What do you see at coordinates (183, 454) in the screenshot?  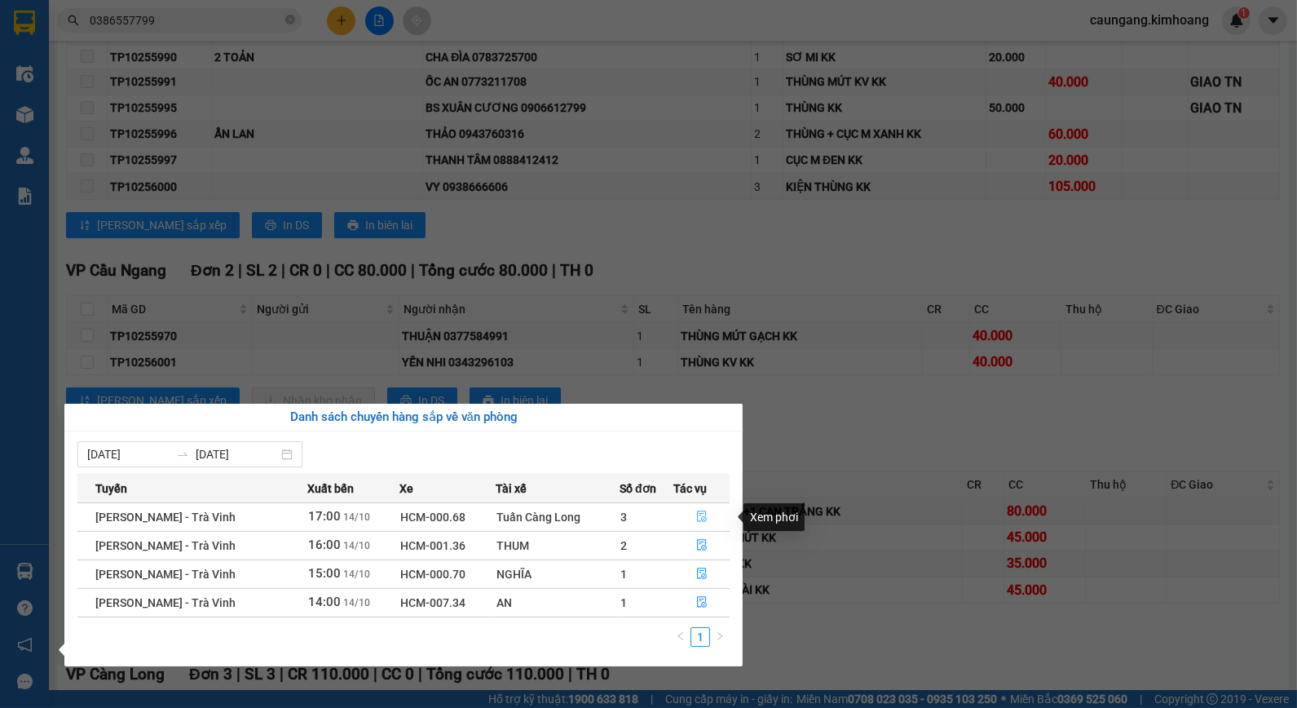 I see `span: swap-right` at bounding box center [183, 454].